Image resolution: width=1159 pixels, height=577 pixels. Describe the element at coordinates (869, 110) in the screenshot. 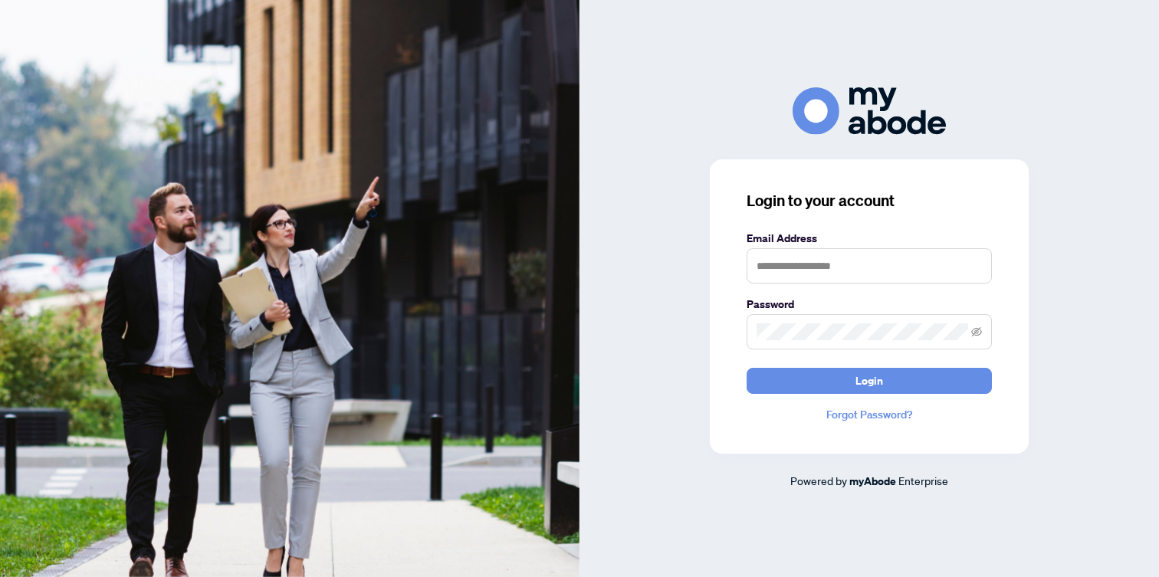

I see `img: ma-logo` at that location.